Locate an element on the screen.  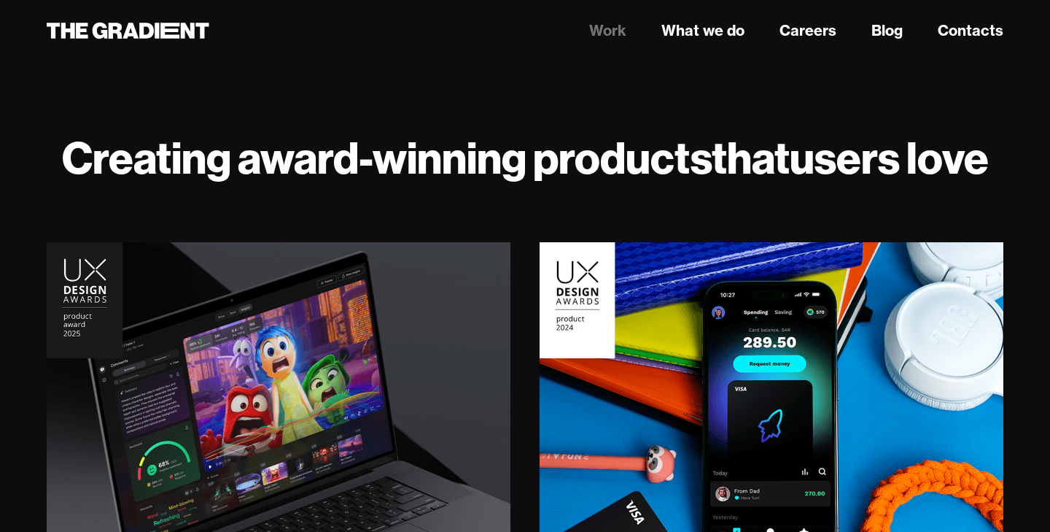
a: Contacts is located at coordinates (971, 31).